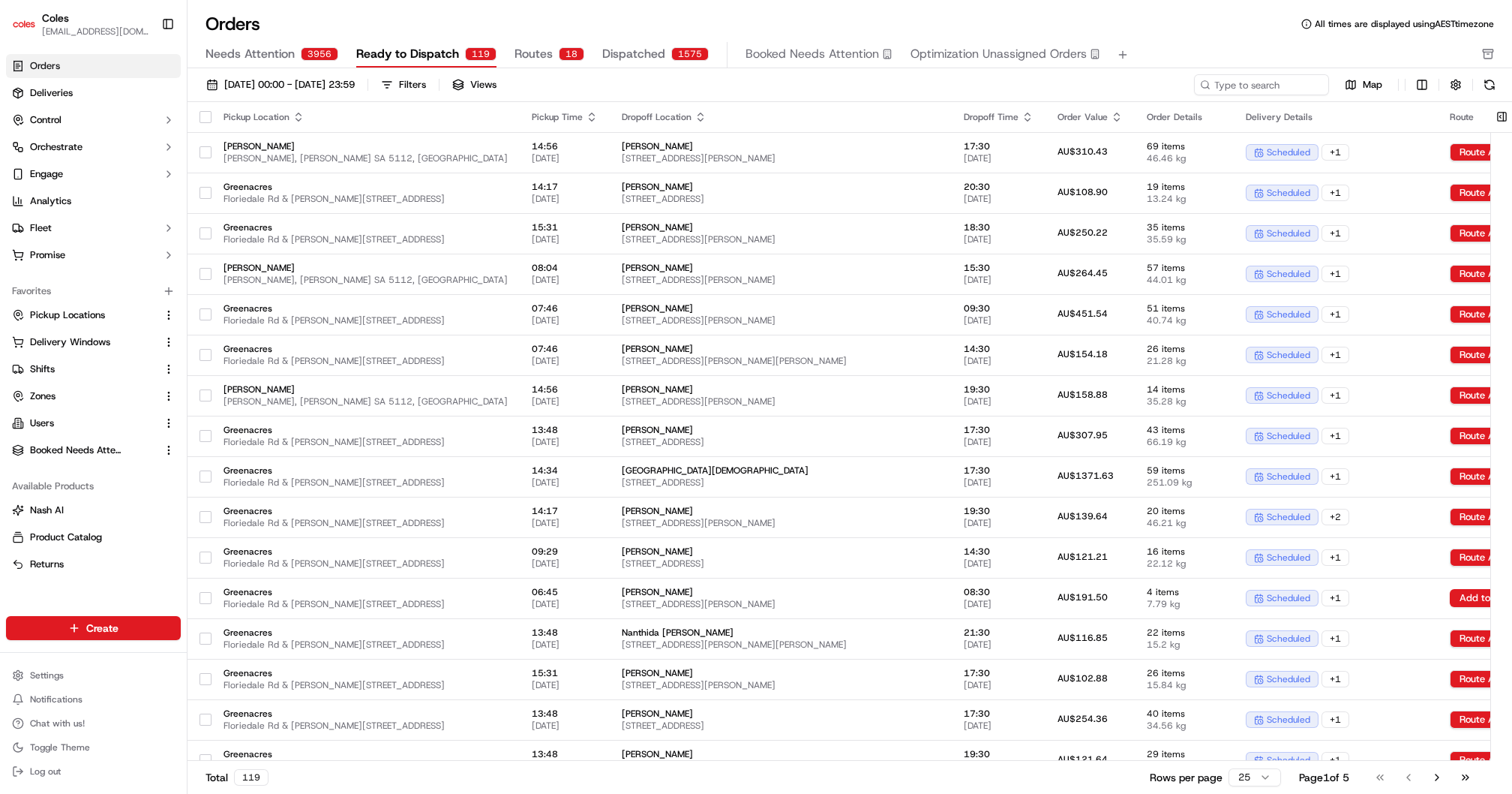  I want to click on span: API Documentation, so click(191, 225).